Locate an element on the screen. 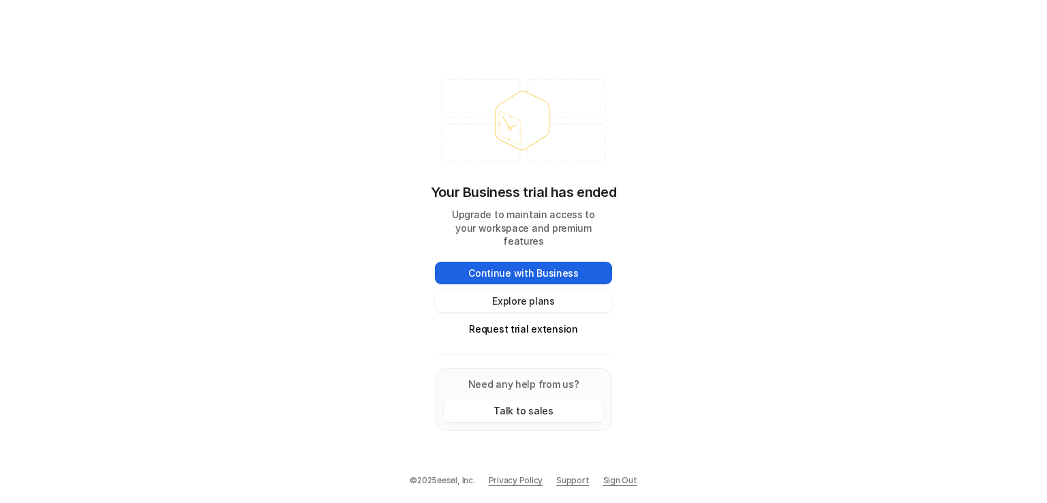 This screenshot has height=503, width=1047. p: Need any help from us? is located at coordinates (523, 384).